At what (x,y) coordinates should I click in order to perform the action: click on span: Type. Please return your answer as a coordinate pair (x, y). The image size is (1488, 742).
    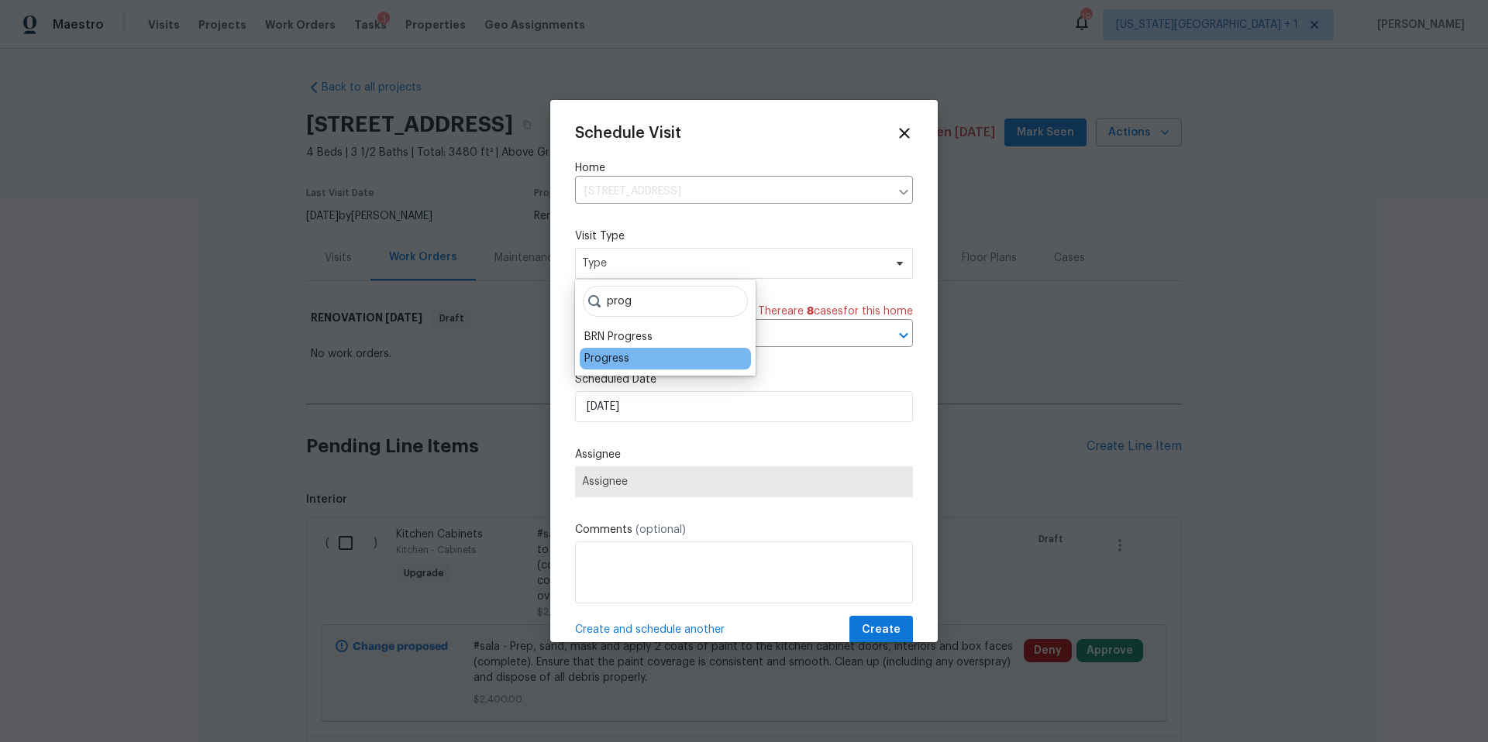
    Looking at the image, I should click on (732, 263).